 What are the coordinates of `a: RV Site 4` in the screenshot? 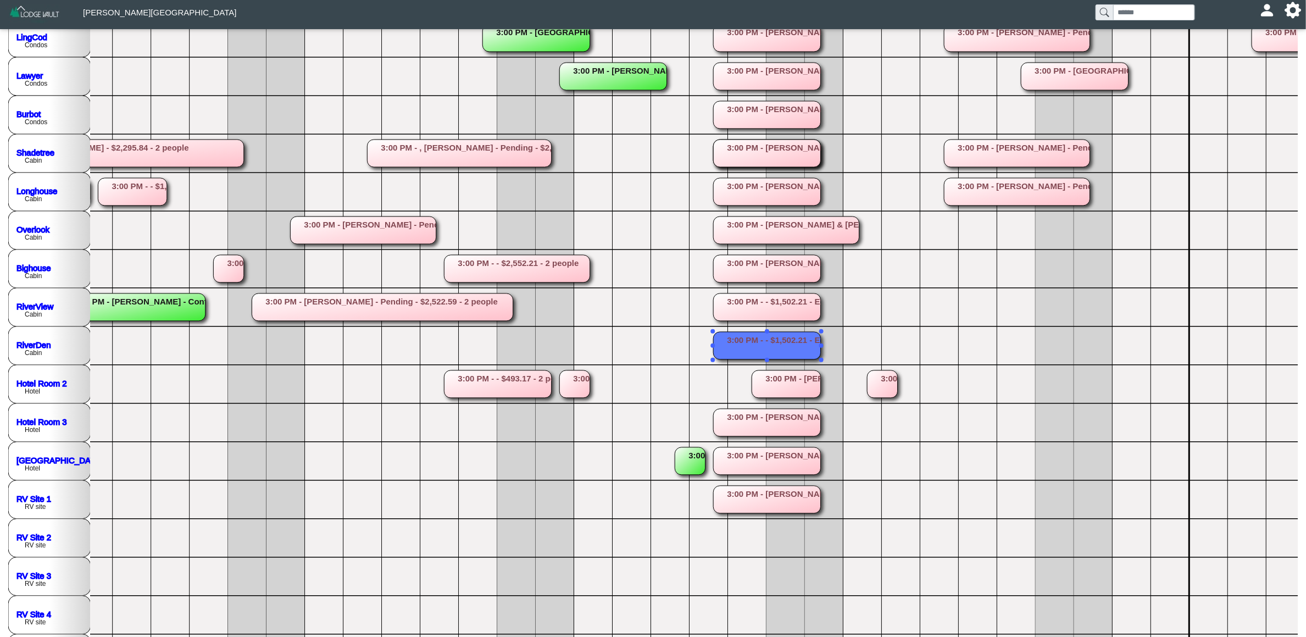 It's located at (34, 613).